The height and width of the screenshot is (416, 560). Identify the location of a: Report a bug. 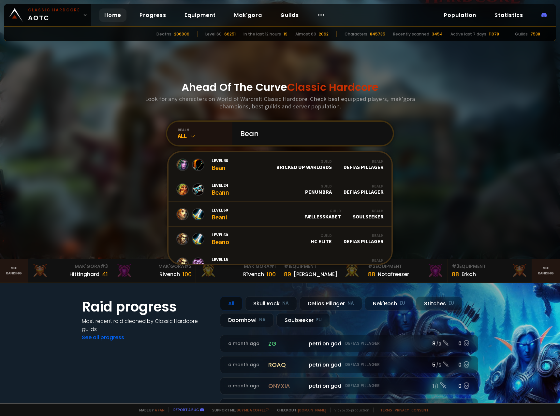
(186, 410).